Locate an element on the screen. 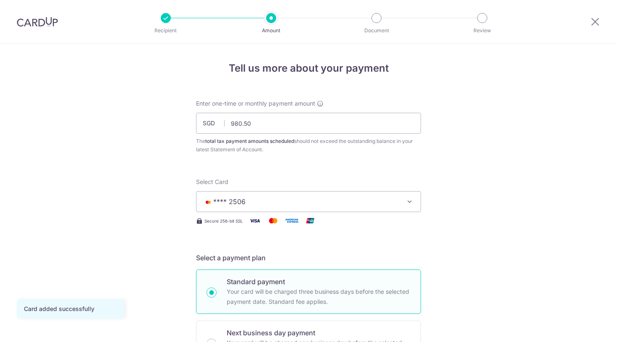 This screenshot has height=342, width=617. p: Review is located at coordinates (482, 31).